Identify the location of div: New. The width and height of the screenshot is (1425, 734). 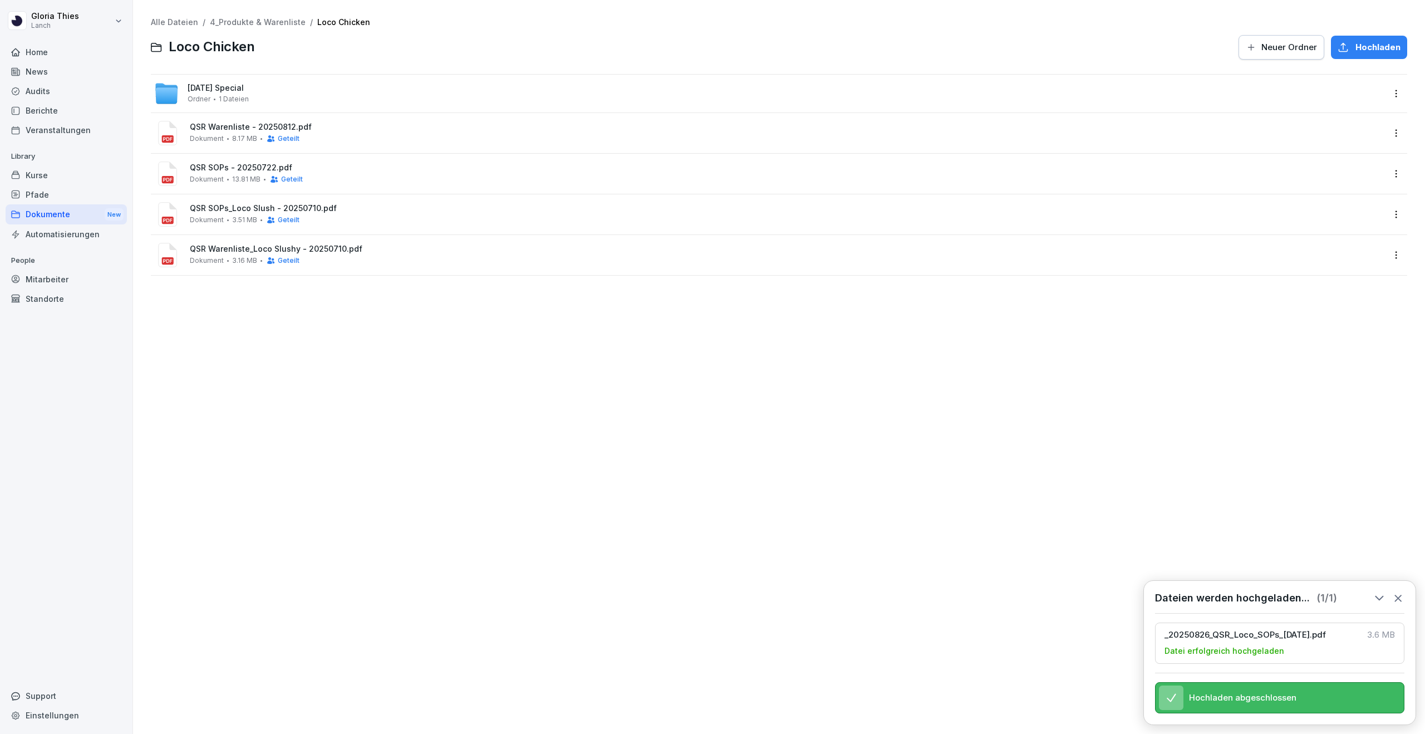
(114, 214).